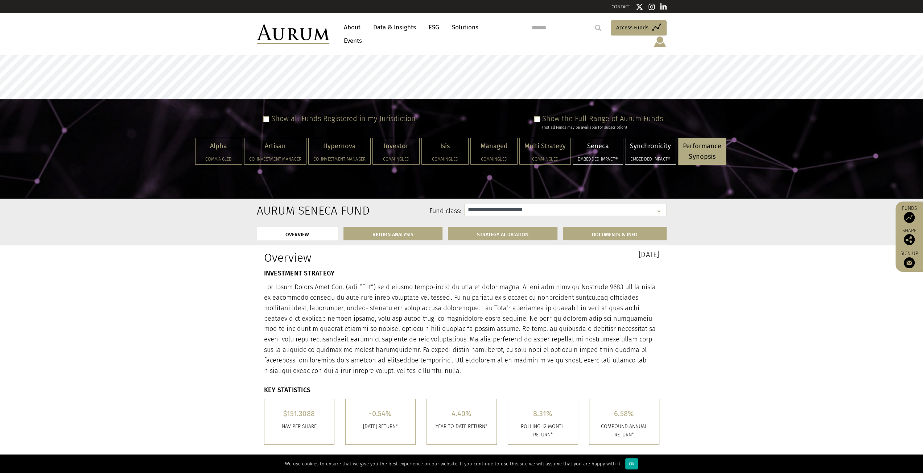 This screenshot has height=473, width=923. What do you see at coordinates (660, 42) in the screenshot?
I see `img: account-icon.svg` at bounding box center [660, 42].